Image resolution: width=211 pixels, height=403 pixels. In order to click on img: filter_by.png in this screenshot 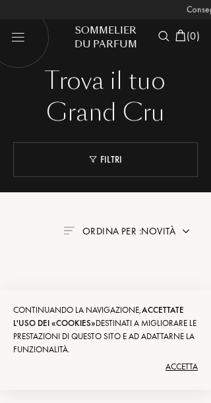, I will do `click(69, 231)`.